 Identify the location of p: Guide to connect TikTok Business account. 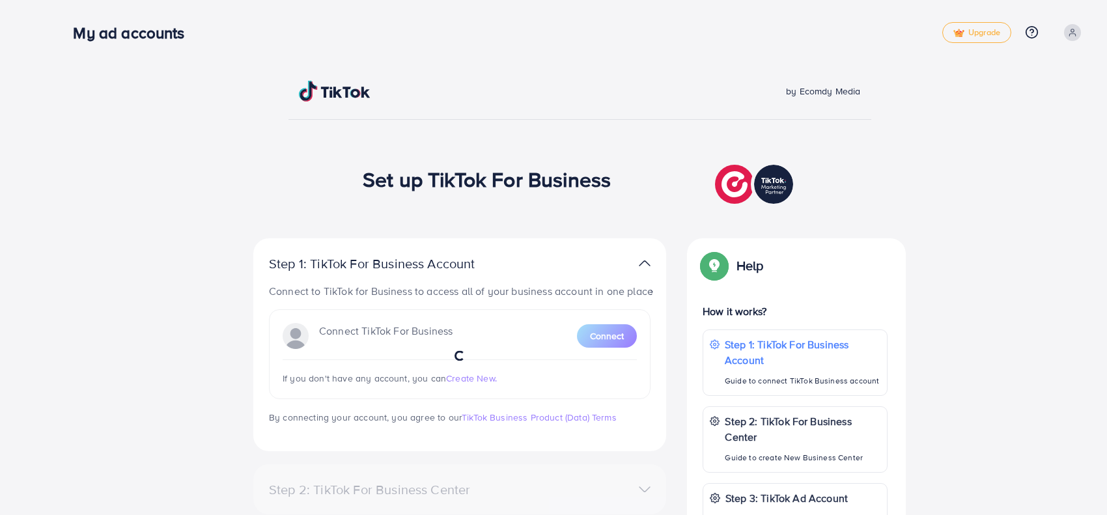
(802, 381).